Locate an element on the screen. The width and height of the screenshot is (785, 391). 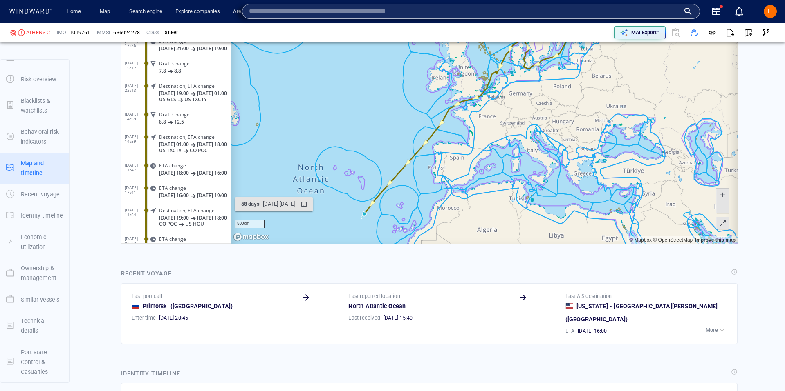
button: Export vessel information is located at coordinates (547, 36).